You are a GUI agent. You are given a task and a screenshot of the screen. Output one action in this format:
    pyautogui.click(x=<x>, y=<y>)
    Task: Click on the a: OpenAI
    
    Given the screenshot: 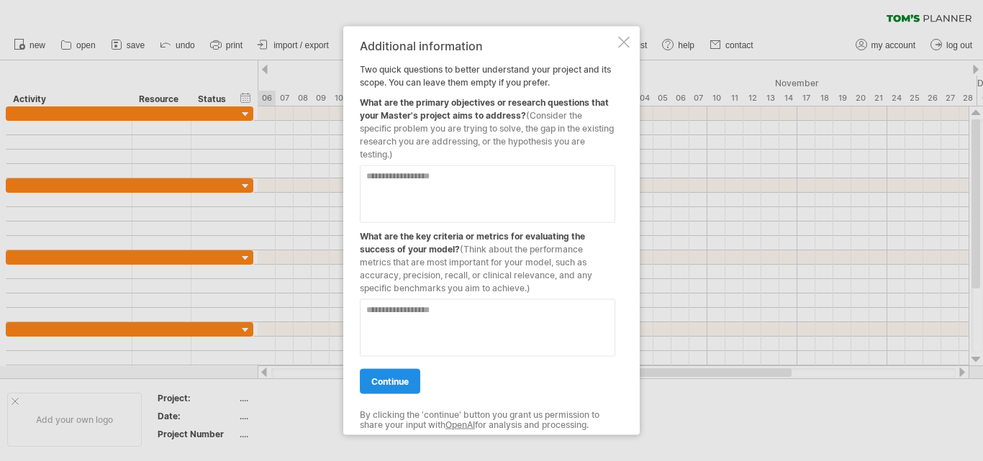 What is the action you would take?
    pyautogui.click(x=460, y=425)
    